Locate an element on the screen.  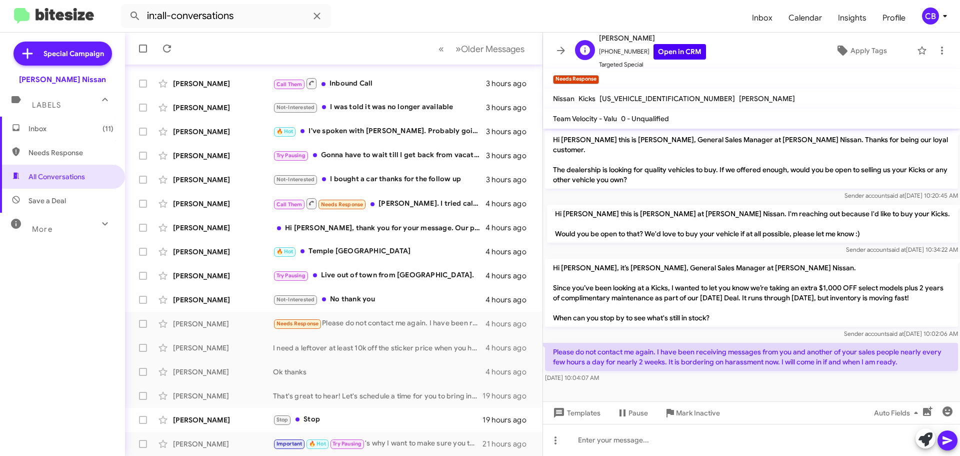
span: Mark Inactive is located at coordinates (698, 413).